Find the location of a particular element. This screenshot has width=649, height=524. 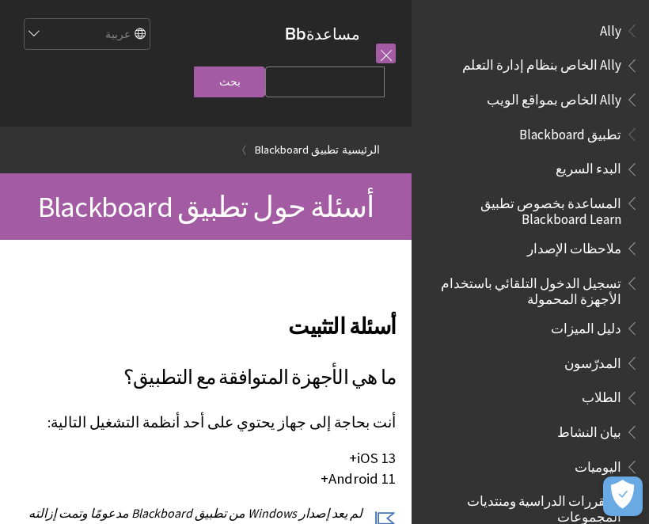

p: أنت بحاجة إلى جهاز يحتوي على أحد أنظمة التشغيل التالية: is located at coordinates (206, 423).